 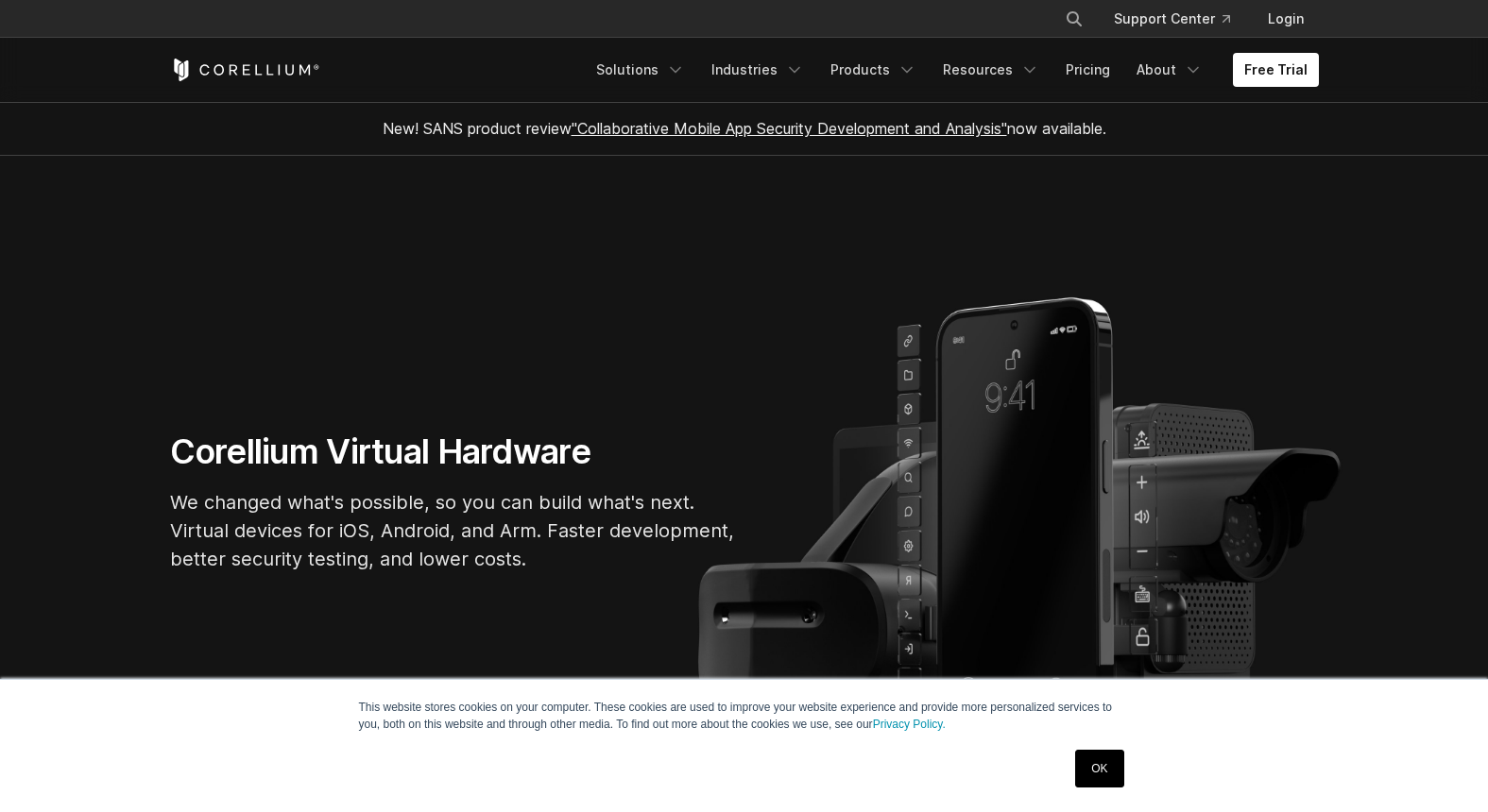 What do you see at coordinates (789, 128) in the screenshot?
I see `a: "Collaborative Mobile App Security Development and Analysis"` at bounding box center [789, 128].